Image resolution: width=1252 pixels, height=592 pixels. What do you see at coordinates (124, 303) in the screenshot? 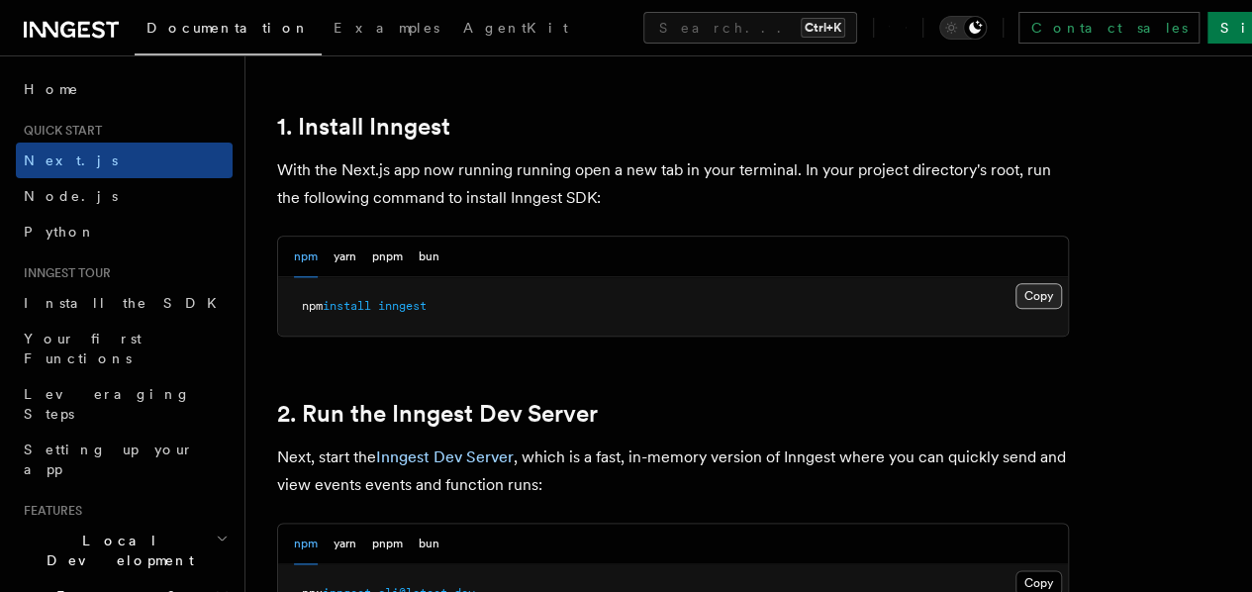
I see `a: Install the SDK` at bounding box center [124, 303].